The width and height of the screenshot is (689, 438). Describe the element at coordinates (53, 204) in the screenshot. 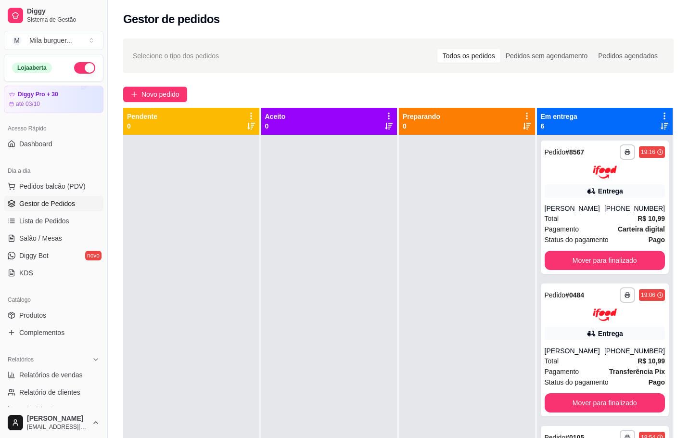

I see `a: Gestor de Pedidos` at that location.